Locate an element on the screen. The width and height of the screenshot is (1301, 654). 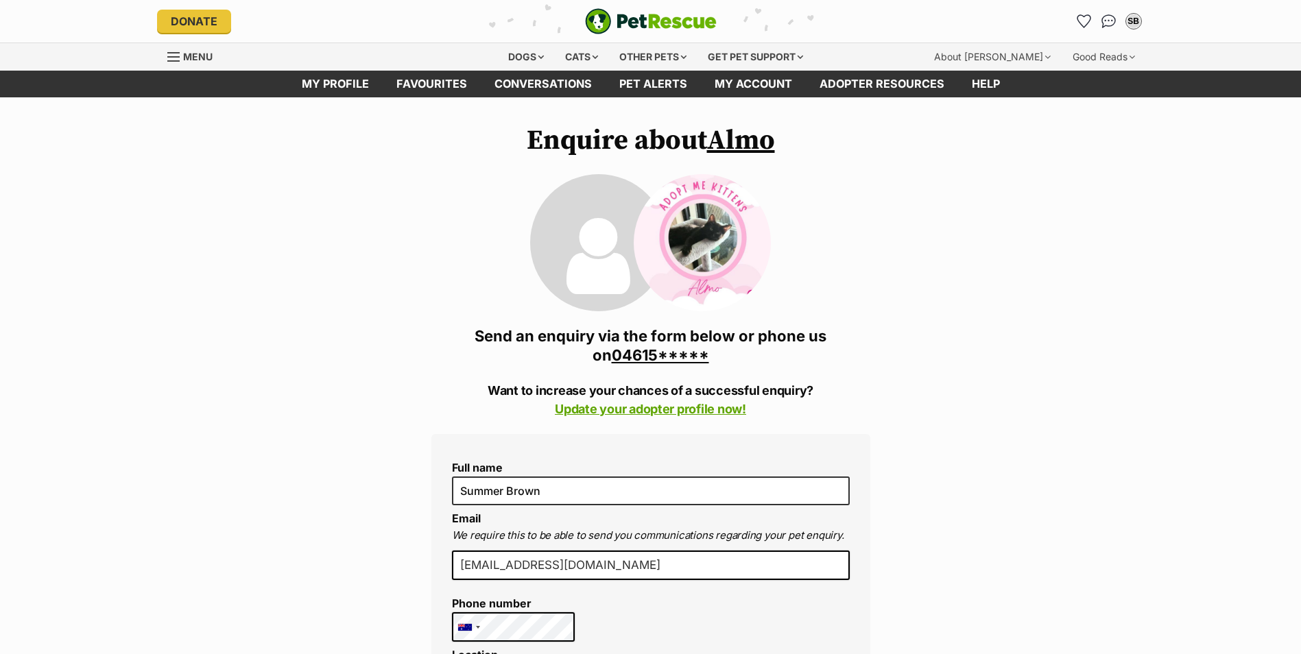
a: Pet alerts is located at coordinates (653, 84).